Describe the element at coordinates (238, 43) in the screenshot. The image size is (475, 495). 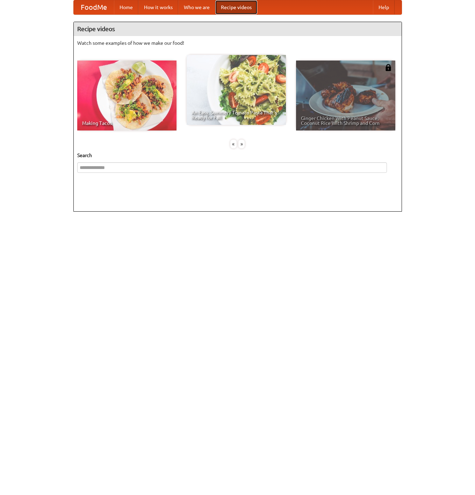
I see `p: Watch some examples of how we make our food!` at that location.